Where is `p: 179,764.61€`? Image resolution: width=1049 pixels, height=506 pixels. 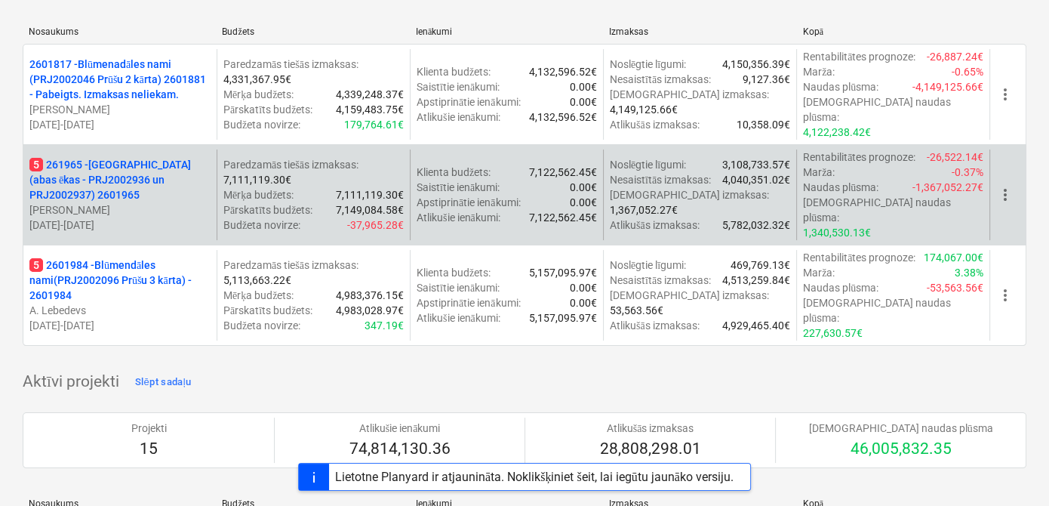 p: 179,764.61€ is located at coordinates (374, 125).